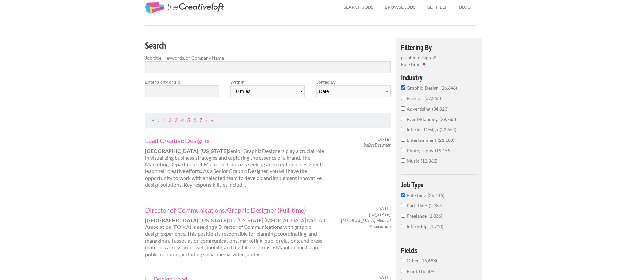 The width and height of the screenshot is (621, 280). Describe the element at coordinates (427, 271) in the screenshot. I see `span: 16,509` at that location.